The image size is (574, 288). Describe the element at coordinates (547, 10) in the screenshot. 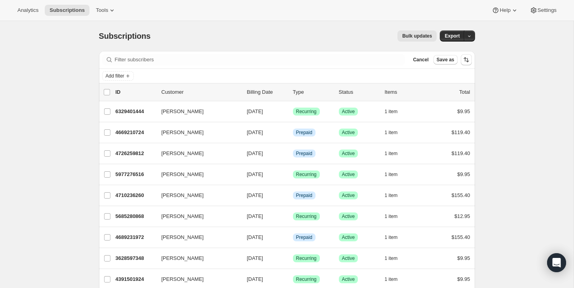

I see `span: Settings` at that location.